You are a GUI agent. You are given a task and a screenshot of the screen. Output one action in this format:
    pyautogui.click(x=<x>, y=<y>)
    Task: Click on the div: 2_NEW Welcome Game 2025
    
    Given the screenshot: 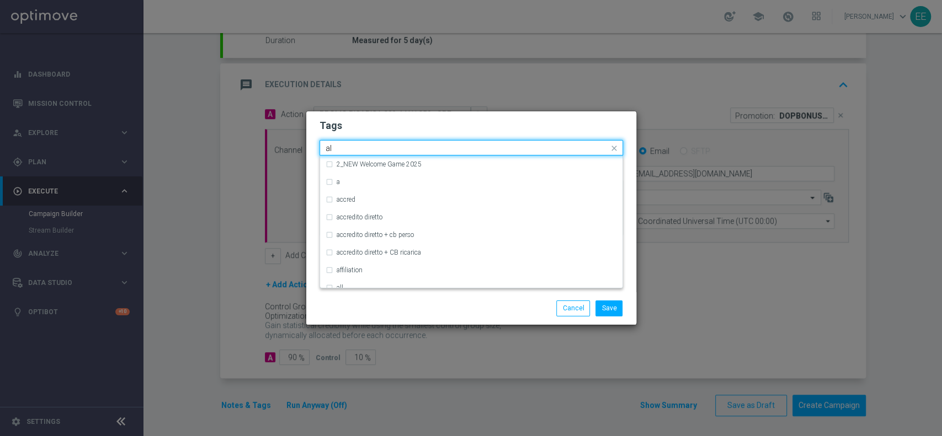 What is the action you would take?
    pyautogui.click(x=471, y=164)
    